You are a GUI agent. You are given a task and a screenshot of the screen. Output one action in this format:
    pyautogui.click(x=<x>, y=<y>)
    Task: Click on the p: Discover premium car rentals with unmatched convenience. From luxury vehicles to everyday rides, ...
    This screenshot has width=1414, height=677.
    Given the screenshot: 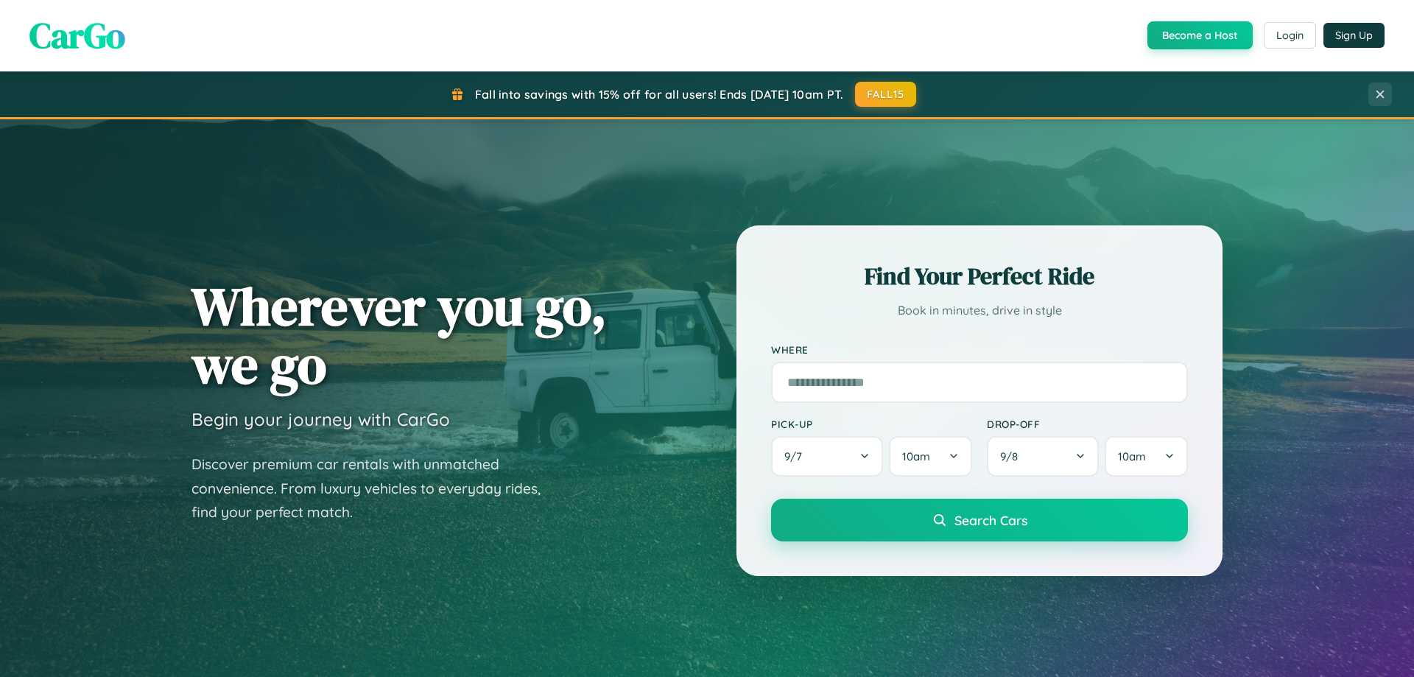 What is the action you would take?
    pyautogui.click(x=376, y=488)
    